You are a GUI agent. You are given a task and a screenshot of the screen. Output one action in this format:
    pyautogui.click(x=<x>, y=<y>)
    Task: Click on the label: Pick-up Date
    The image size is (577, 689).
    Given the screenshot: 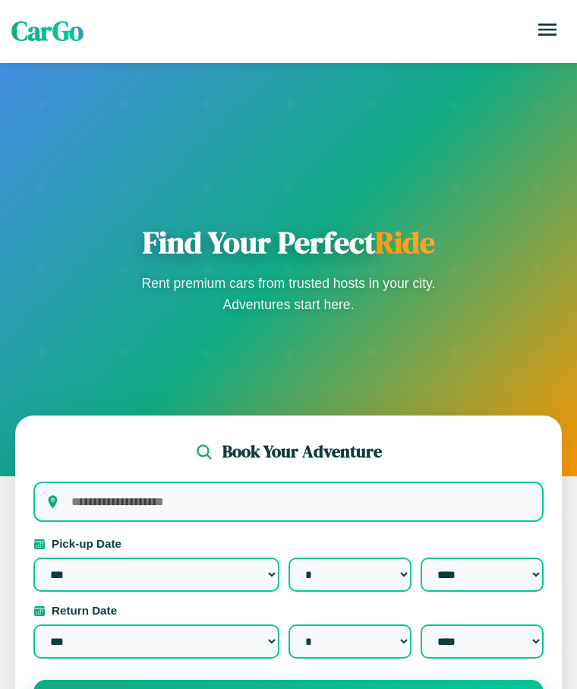 What is the action you would take?
    pyautogui.click(x=289, y=543)
    